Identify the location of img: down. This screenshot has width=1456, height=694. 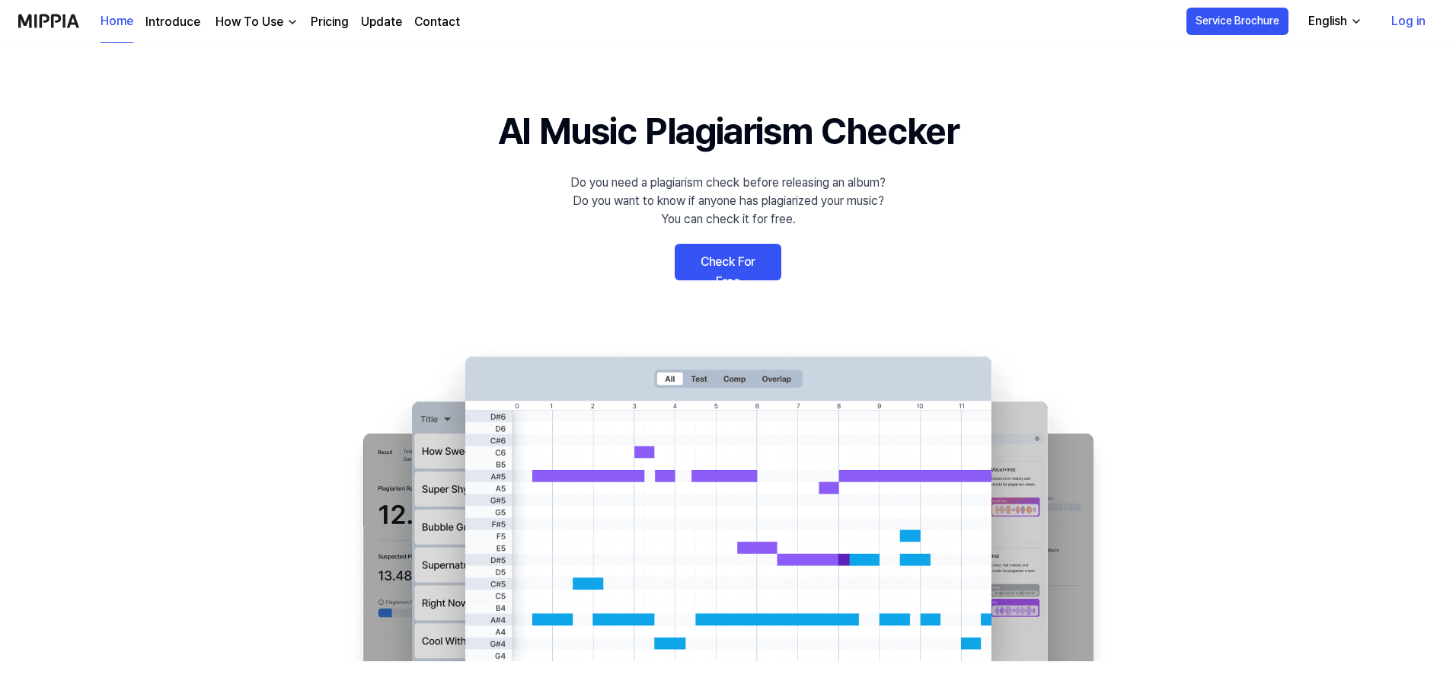
(292, 22).